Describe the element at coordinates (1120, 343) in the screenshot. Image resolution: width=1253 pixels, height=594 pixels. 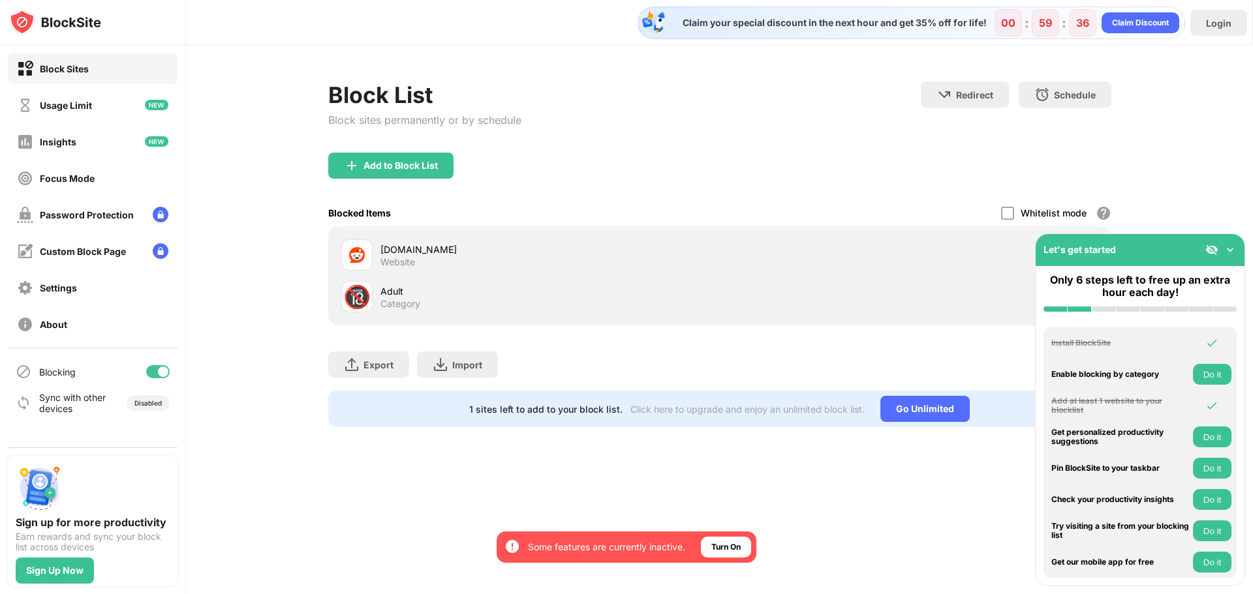
I see `div: Install BlockSite` at that location.